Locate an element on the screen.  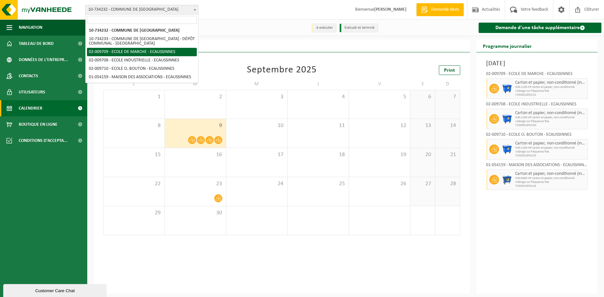
li: Exécuté et terminé is located at coordinates (359, 28).